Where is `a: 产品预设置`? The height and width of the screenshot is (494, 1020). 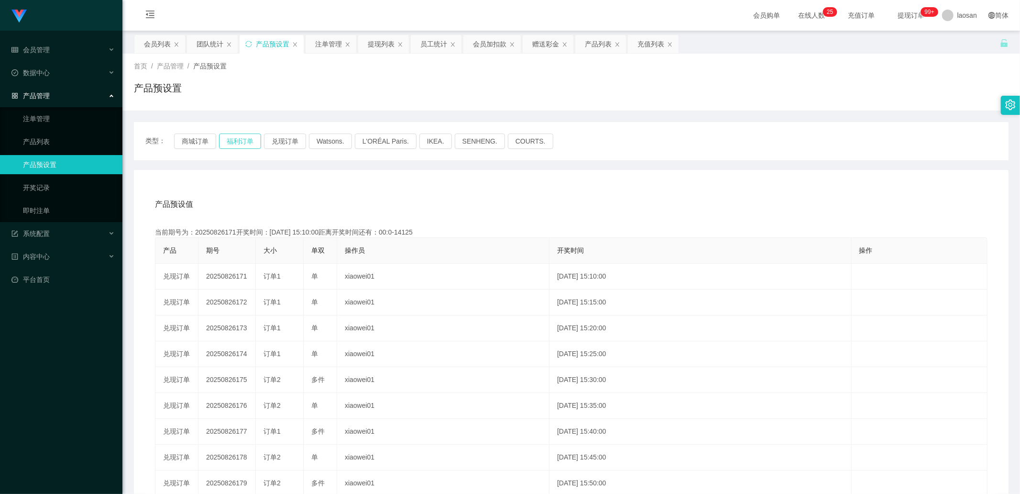 a: 产品预设置 is located at coordinates (69, 165).